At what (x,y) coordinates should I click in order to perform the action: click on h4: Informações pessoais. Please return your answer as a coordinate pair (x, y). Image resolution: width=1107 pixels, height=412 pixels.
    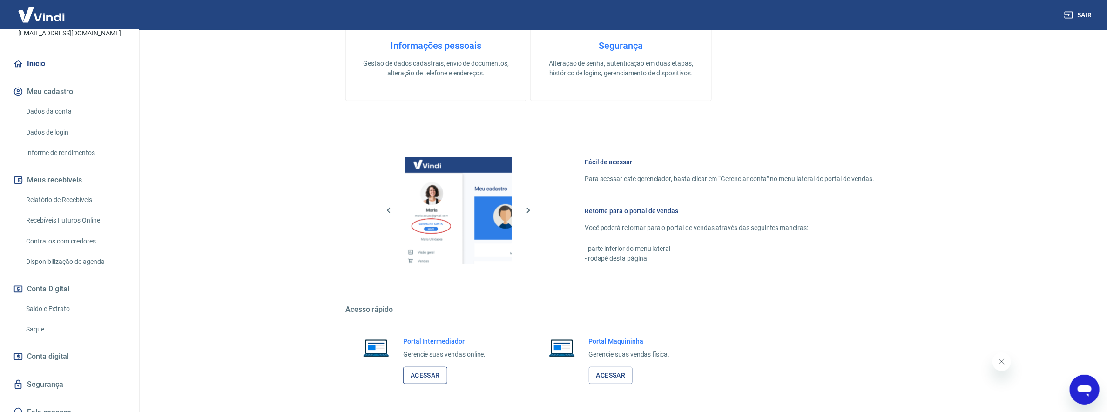
    Looking at the image, I should click on (436, 46).